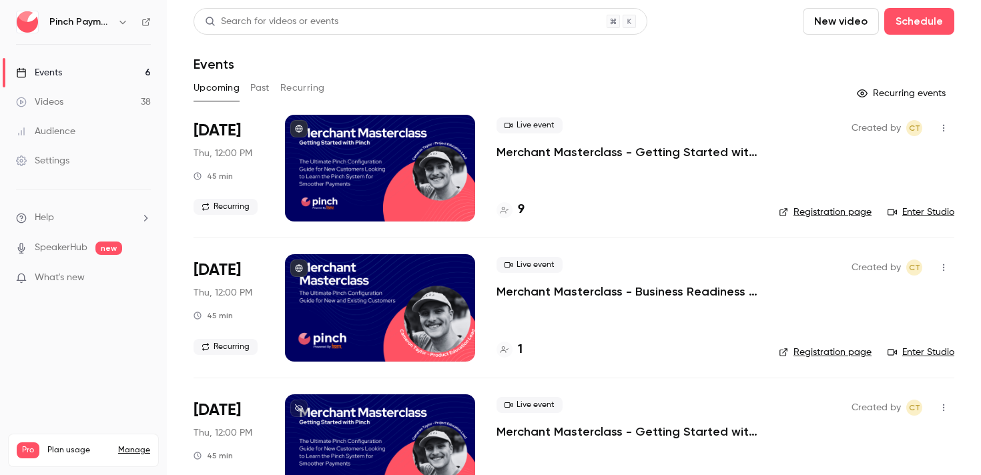 The width and height of the screenshot is (981, 475). What do you see at coordinates (109, 248) in the screenshot?
I see `span: new` at bounding box center [109, 248].